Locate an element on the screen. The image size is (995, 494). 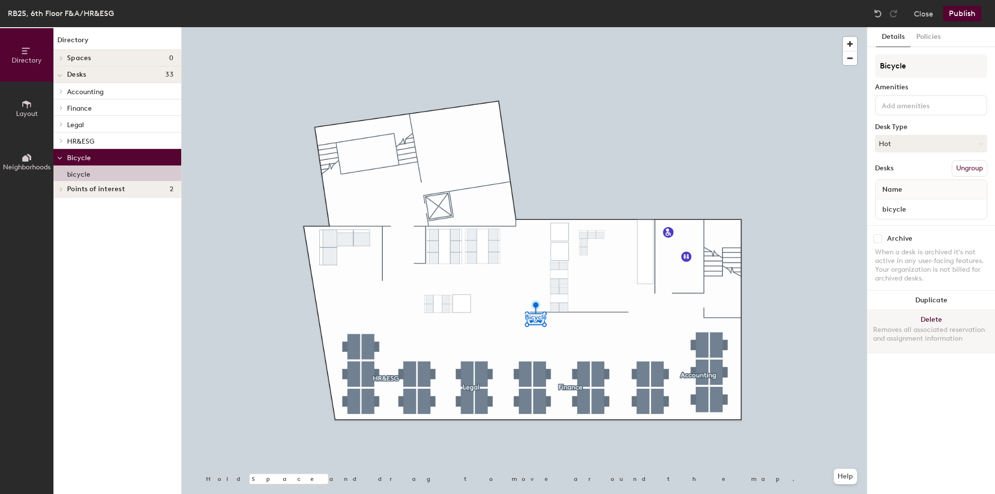
span: 2 is located at coordinates (171, 189).